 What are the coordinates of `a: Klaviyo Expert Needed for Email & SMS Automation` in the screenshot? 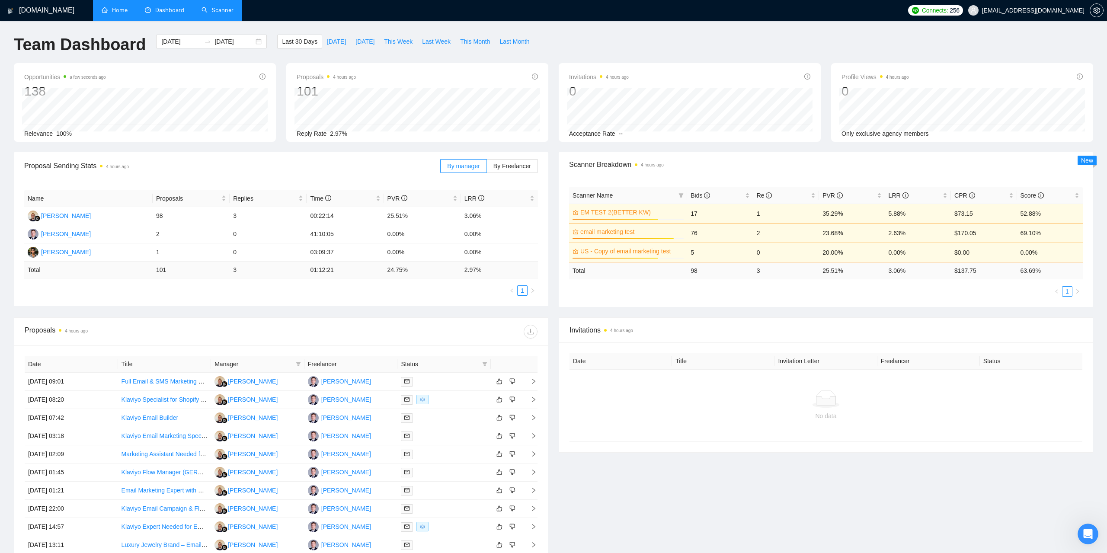 It's located at (191, 527).